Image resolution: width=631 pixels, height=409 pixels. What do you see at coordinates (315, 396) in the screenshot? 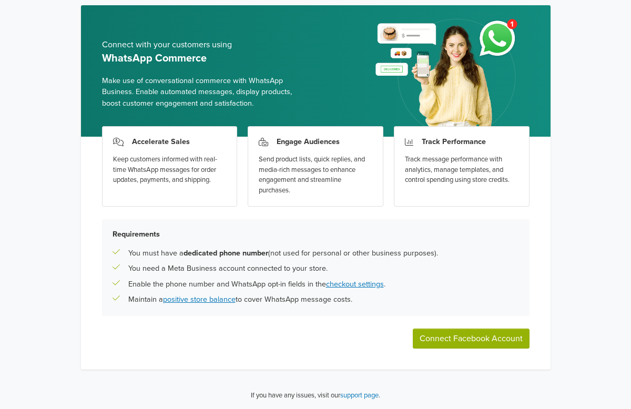
I see `p: If you have any issues, visit our .` at bounding box center [315, 396].